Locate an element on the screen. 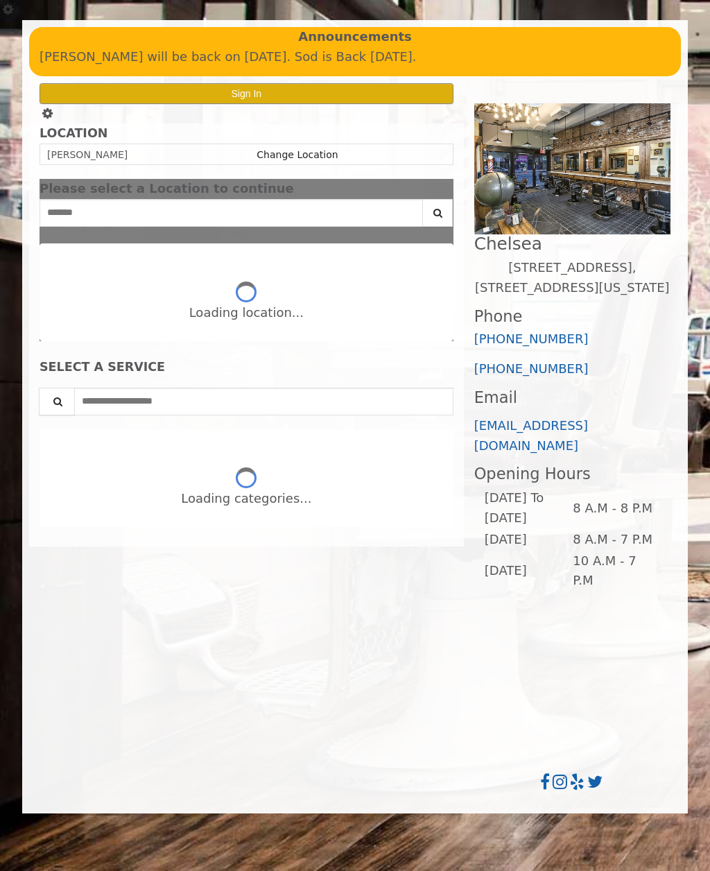 This screenshot has height=871, width=710. div: Loading location... is located at coordinates (246, 313).